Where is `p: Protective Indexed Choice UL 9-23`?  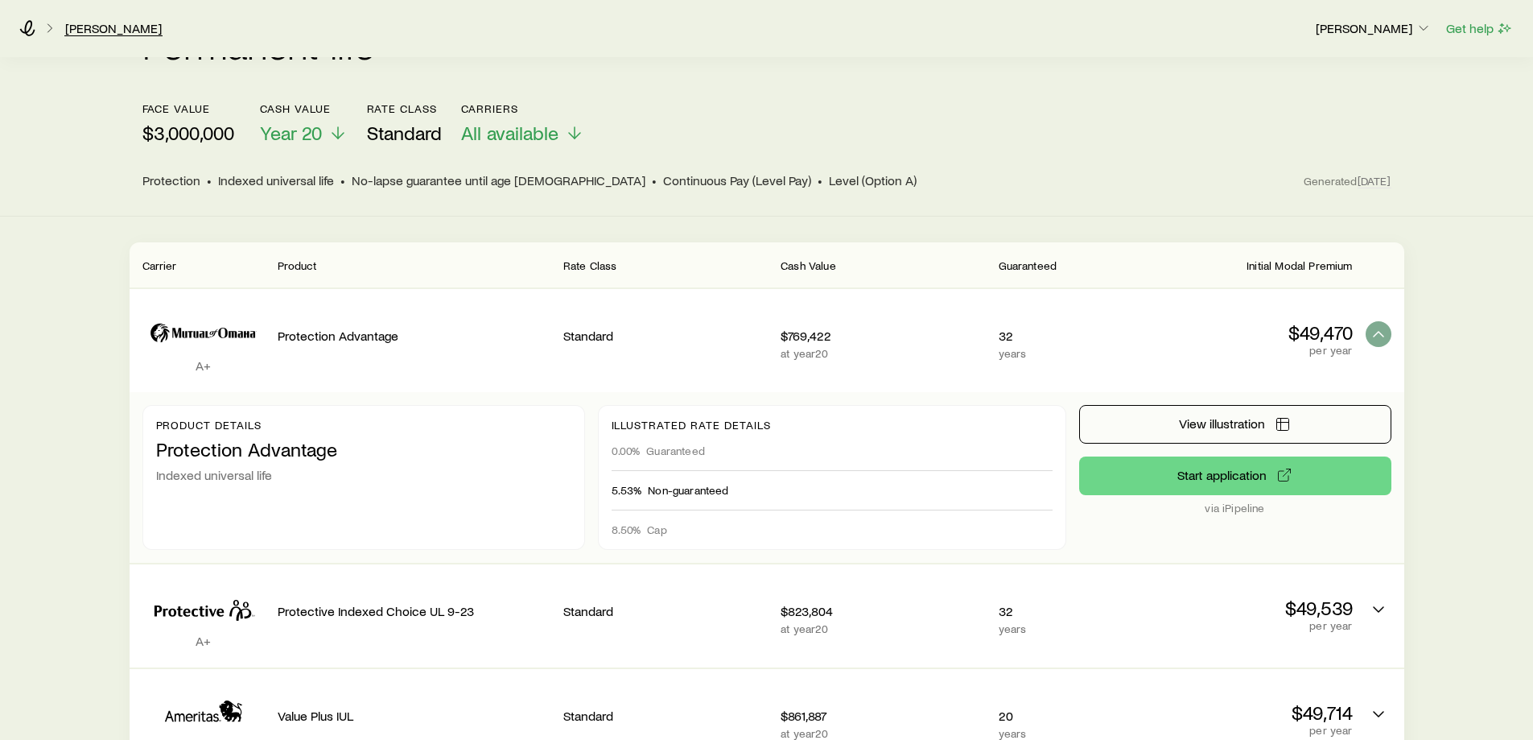
p: Protective Indexed Choice UL 9-23 is located at coordinates (414, 611).